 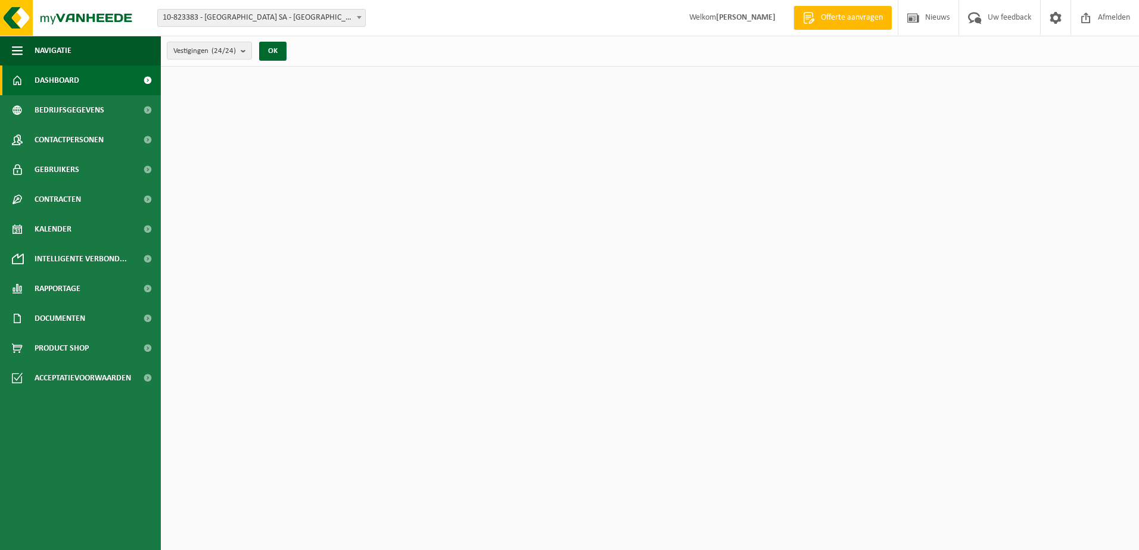 What do you see at coordinates (53, 229) in the screenshot?
I see `span: Kalender` at bounding box center [53, 229].